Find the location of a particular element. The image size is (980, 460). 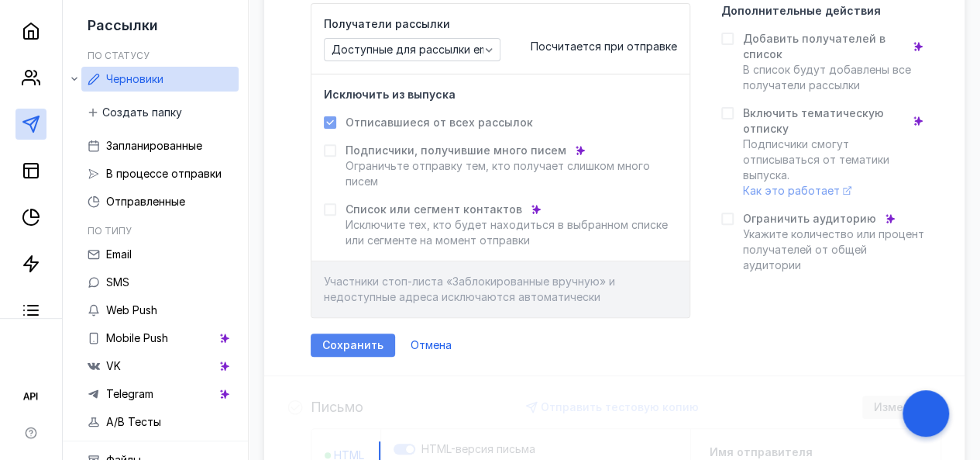

span: Исключите тех, кто будет находиться в выбранном списке или сегменте на момент отправки is located at coordinates (507, 232).